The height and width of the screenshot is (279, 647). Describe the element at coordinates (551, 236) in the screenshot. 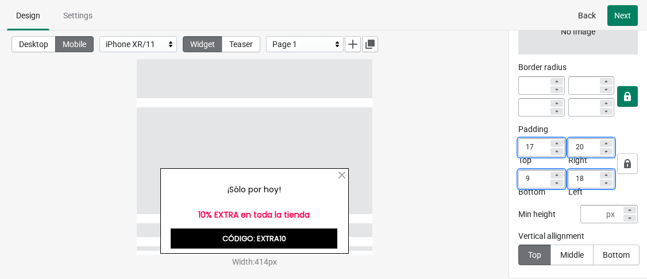

I see `span: Vertical allignment` at that location.